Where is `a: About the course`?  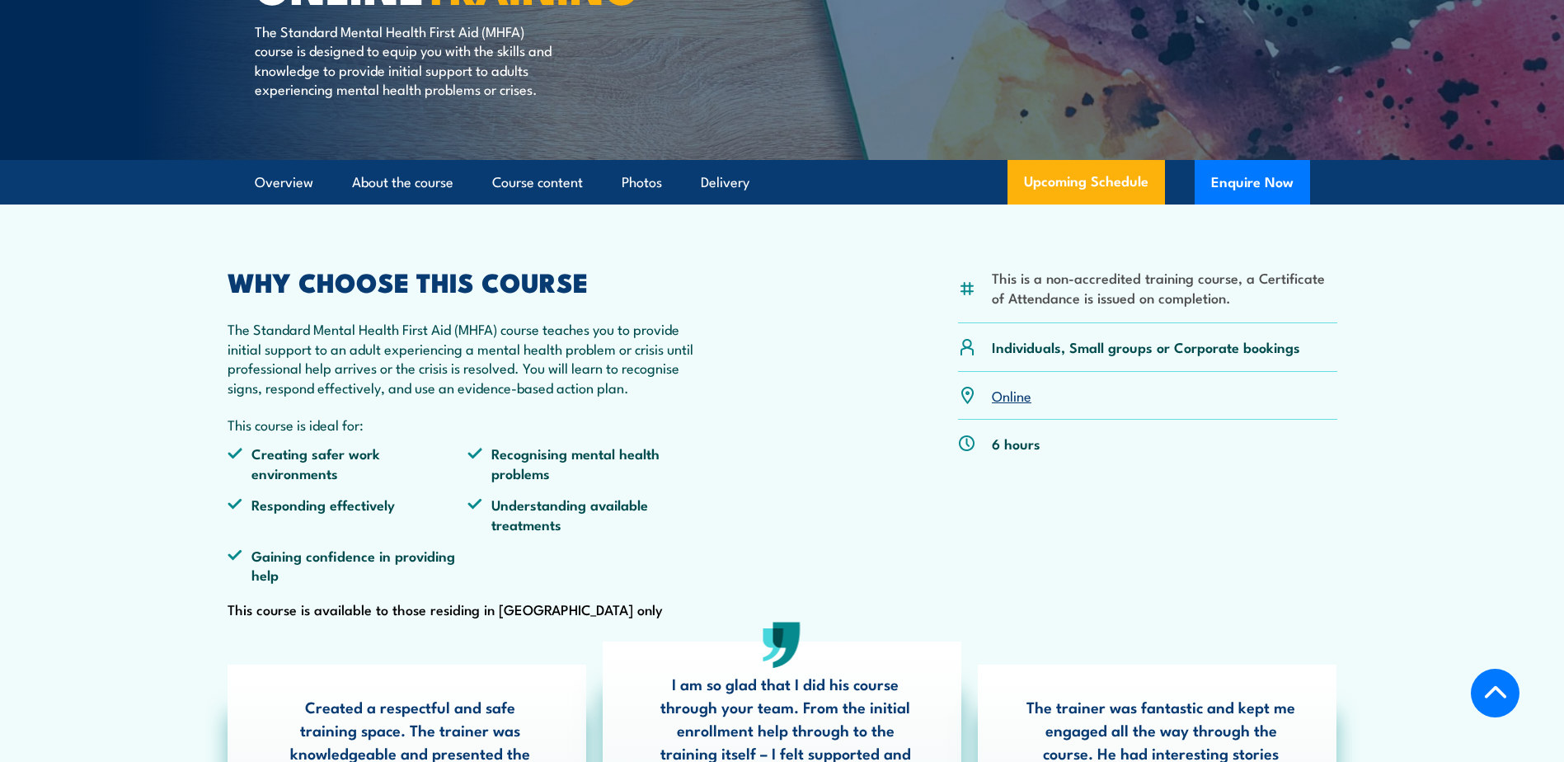 a: About the course is located at coordinates (402, 182).